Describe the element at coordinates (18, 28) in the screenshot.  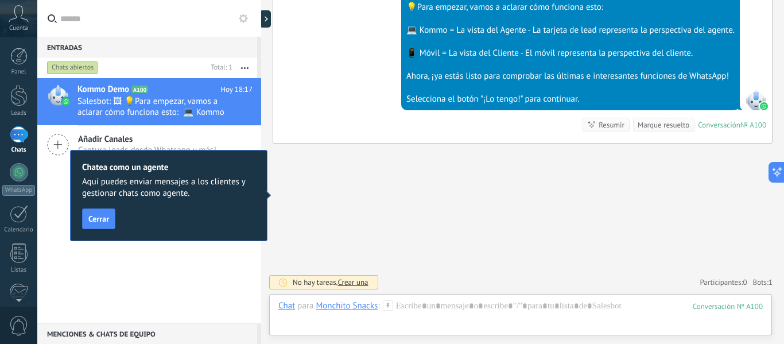
I see `span: Cuenta` at that location.